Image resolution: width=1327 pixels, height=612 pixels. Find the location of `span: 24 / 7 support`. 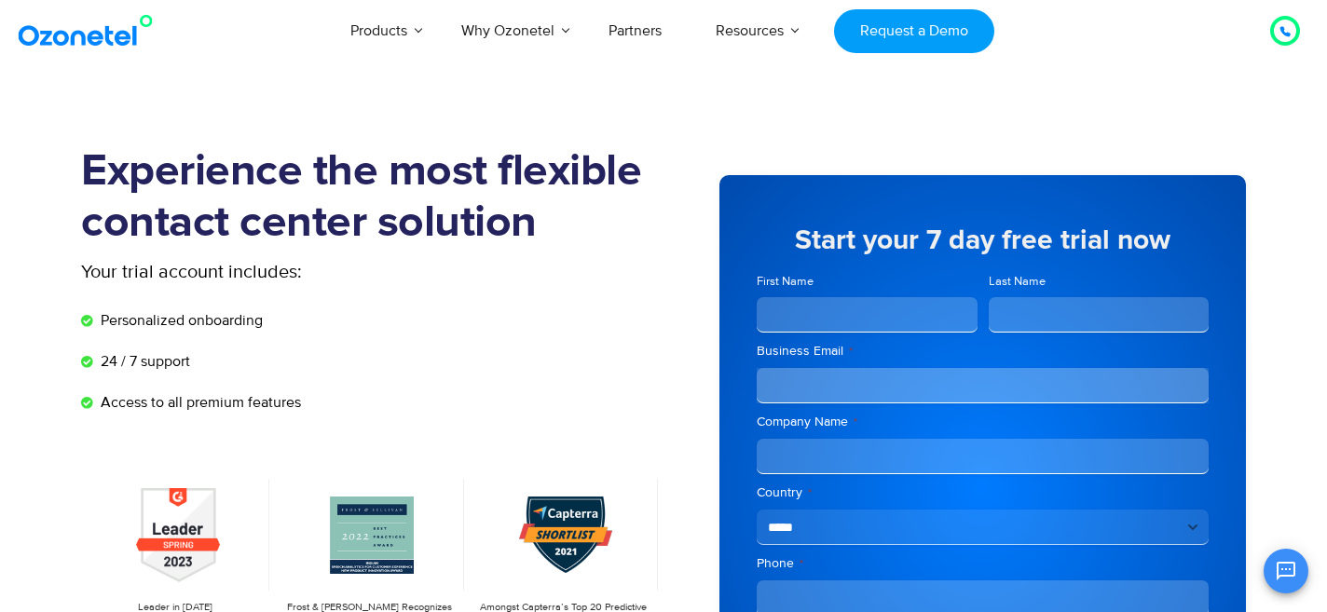

span: 24 / 7 support is located at coordinates (143, 361).